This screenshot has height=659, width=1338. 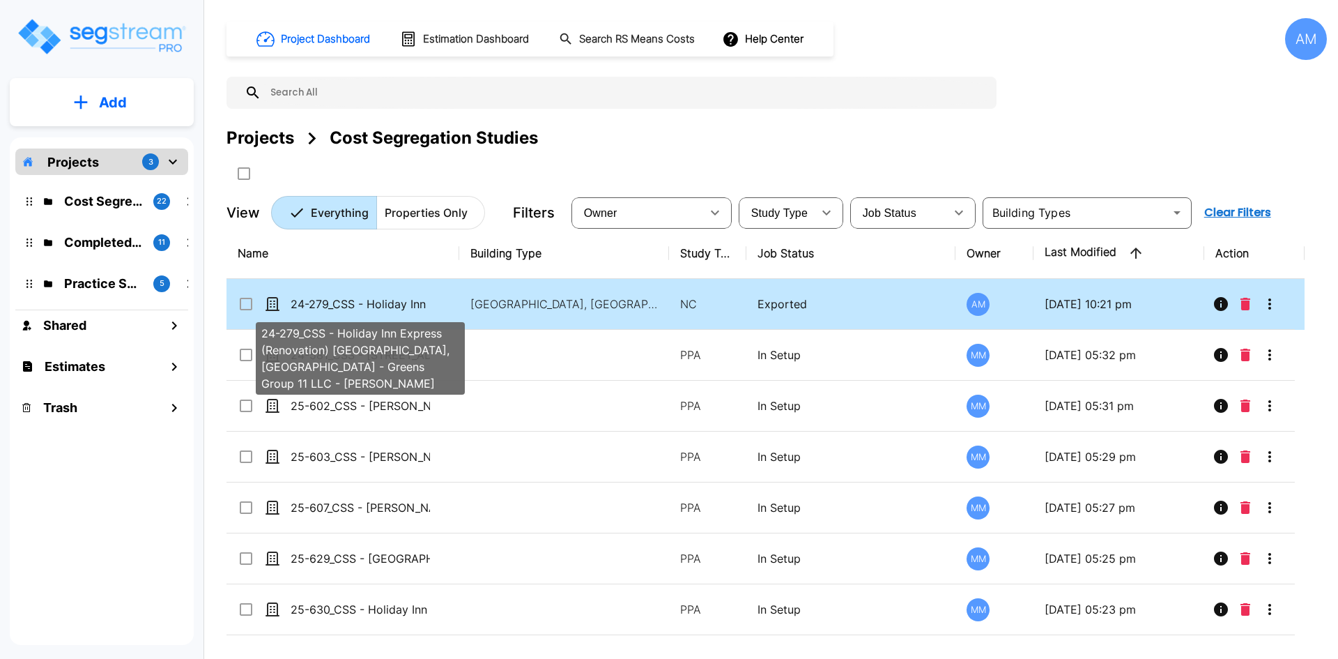 I want to click on div: Projects, so click(x=260, y=138).